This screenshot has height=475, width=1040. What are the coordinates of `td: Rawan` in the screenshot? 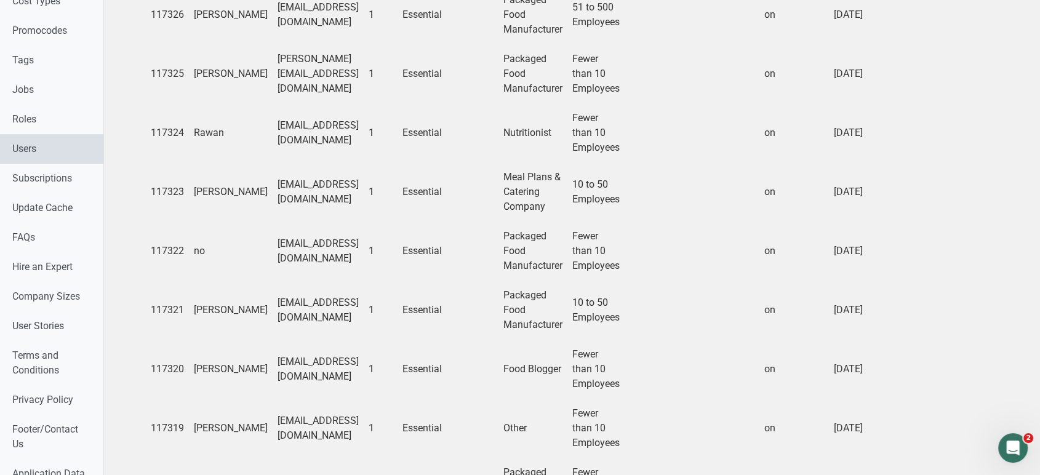 It's located at (231, 133).